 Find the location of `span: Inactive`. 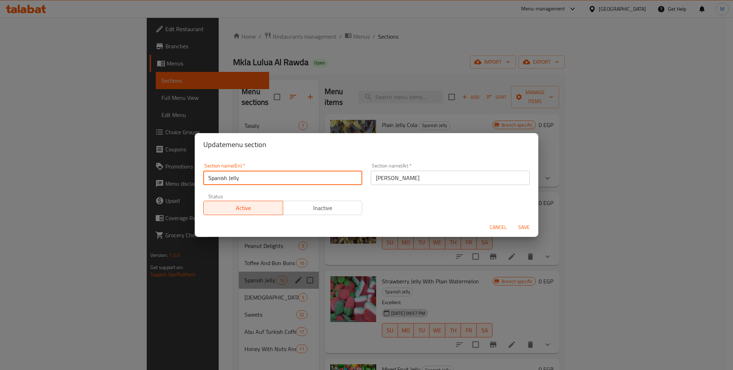

span: Inactive is located at coordinates (323, 208).